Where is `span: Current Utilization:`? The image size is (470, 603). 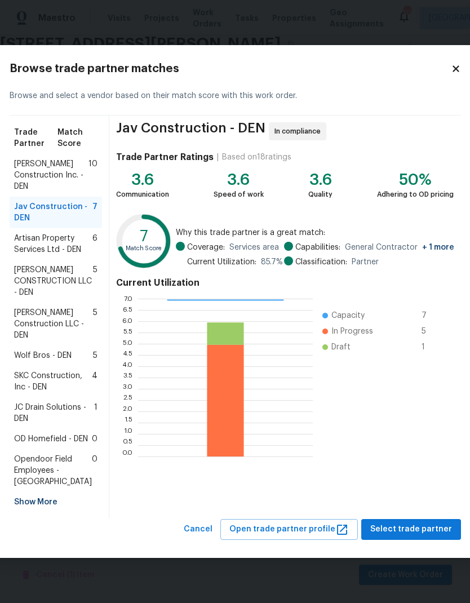 span: Current Utilization: is located at coordinates (221, 262).